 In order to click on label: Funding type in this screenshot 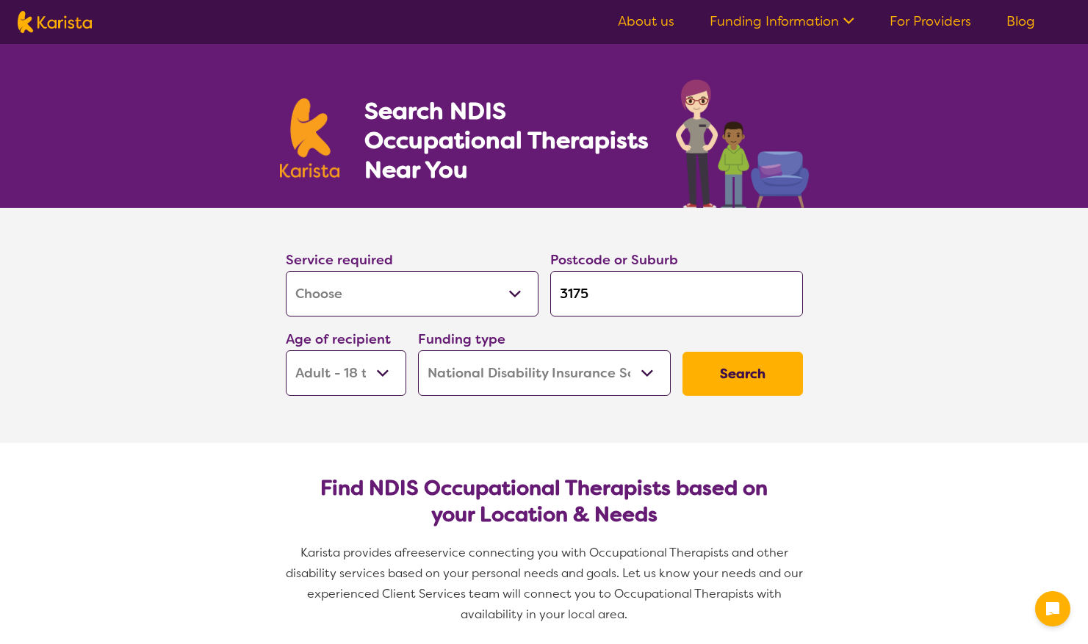, I will do `click(461, 339)`.